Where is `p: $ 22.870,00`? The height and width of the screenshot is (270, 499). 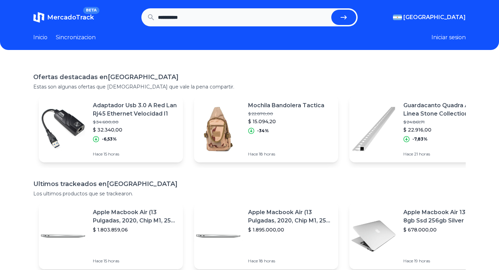 p: $ 22.870,00 is located at coordinates (286, 114).